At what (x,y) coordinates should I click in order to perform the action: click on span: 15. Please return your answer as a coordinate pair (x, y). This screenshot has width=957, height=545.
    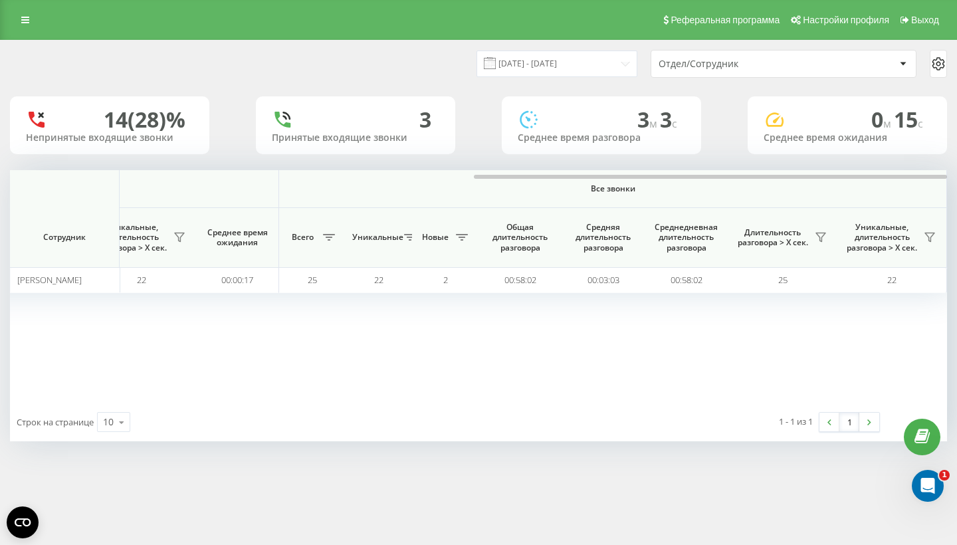
    Looking at the image, I should click on (908, 119).